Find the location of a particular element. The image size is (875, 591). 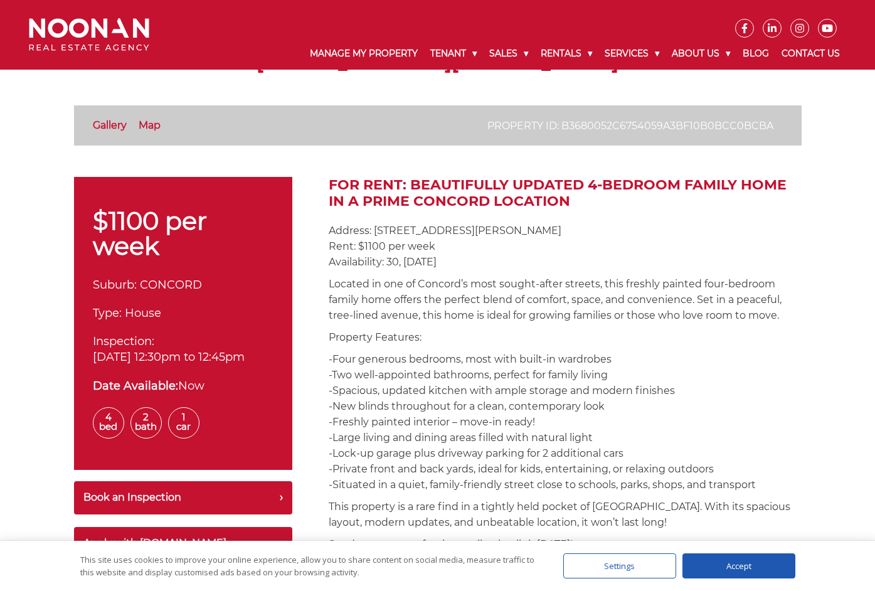

a: Rentals is located at coordinates (567, 53).